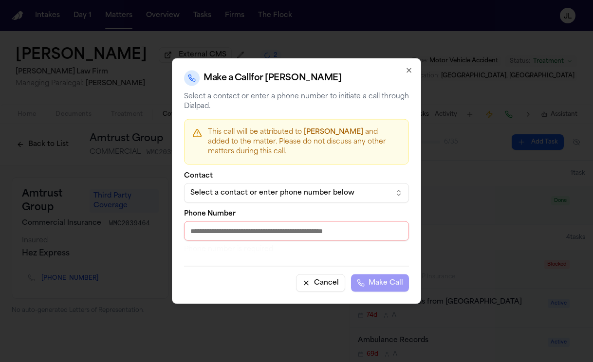 The height and width of the screenshot is (362, 593). I want to click on button: Cancel, so click(320, 283).